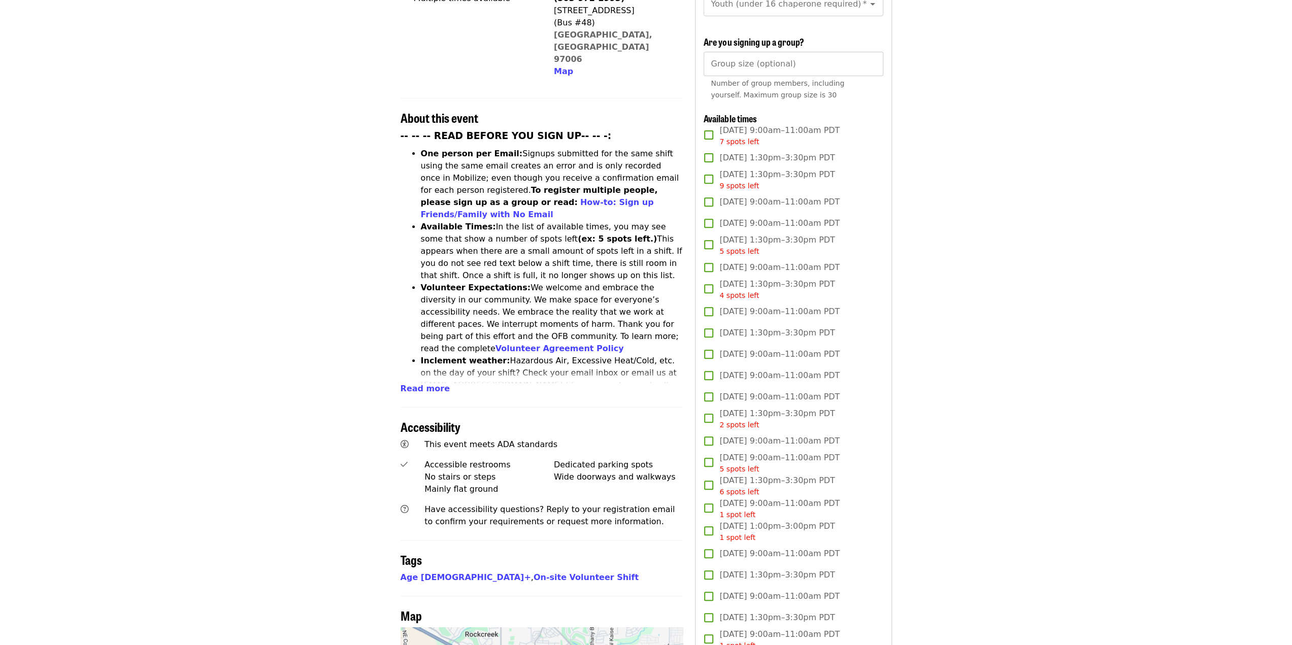 This screenshot has width=1292, height=645. I want to click on div: No stairs or steps, so click(489, 477).